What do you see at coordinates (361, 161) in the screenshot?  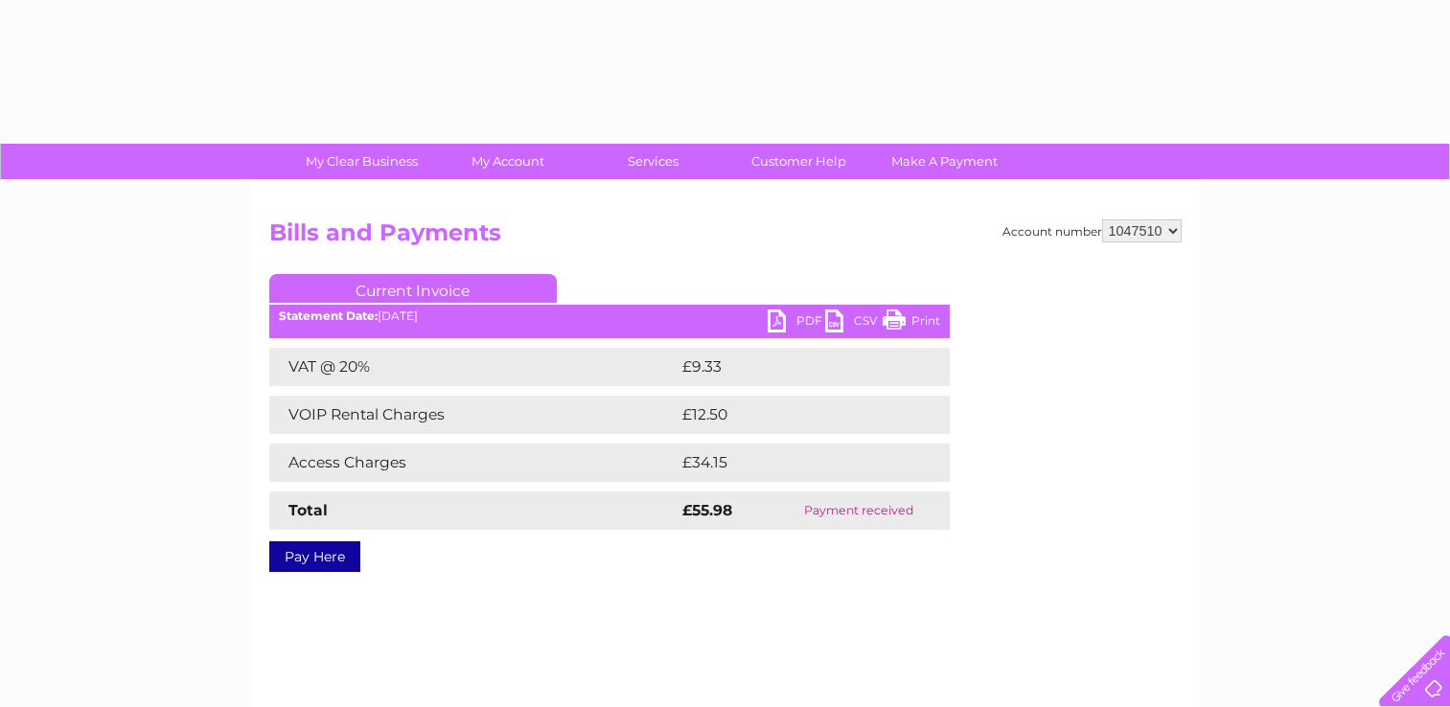 I see `a: My Clear Business` at bounding box center [361, 161].